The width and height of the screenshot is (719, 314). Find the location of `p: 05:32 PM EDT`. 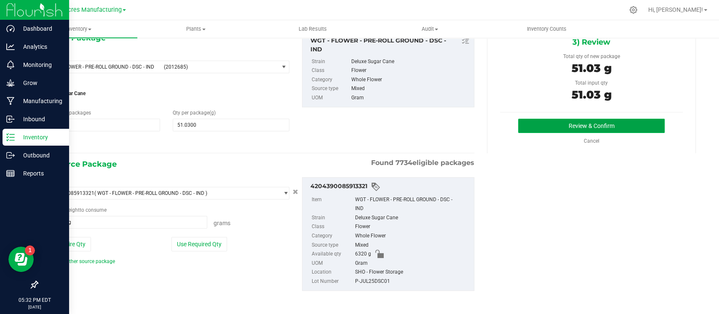

p: 05:32 PM EDT is located at coordinates (35, 300).